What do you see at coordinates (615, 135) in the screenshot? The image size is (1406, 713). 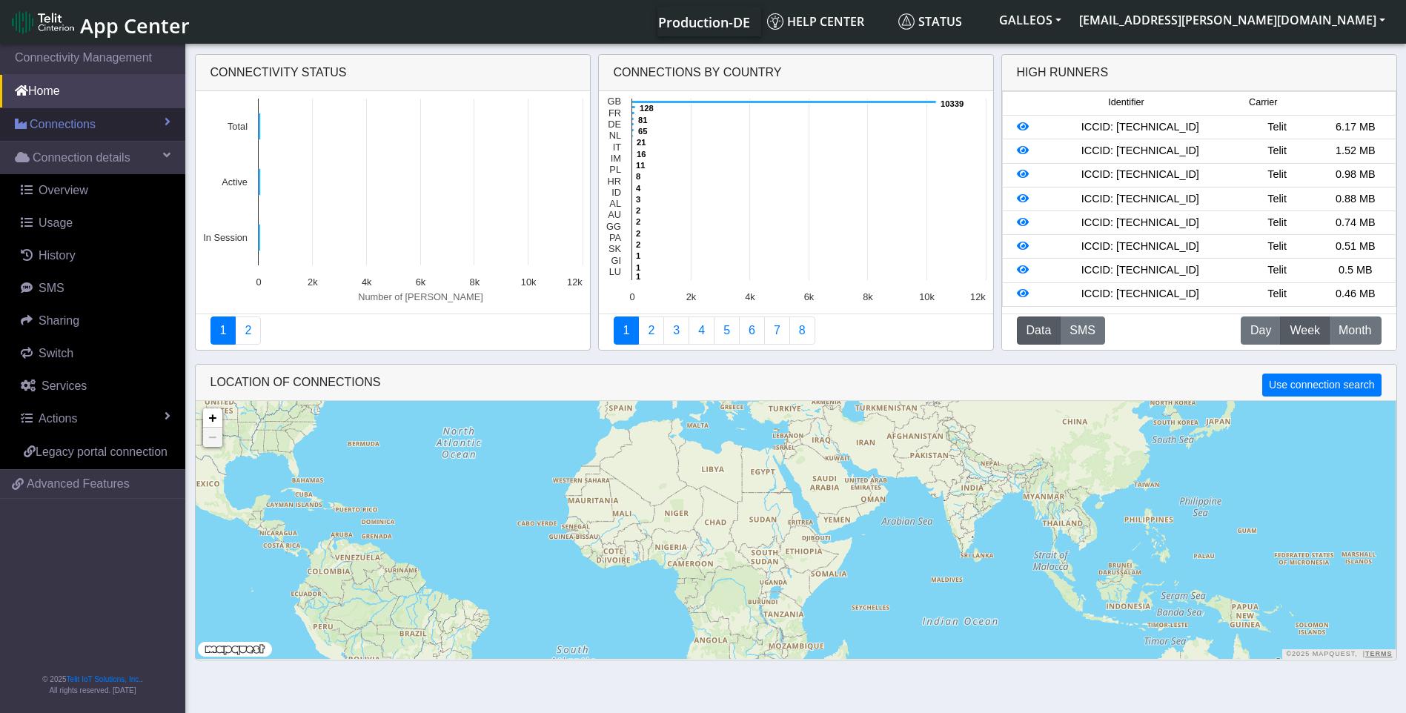 I see `text: NL` at bounding box center [615, 135].